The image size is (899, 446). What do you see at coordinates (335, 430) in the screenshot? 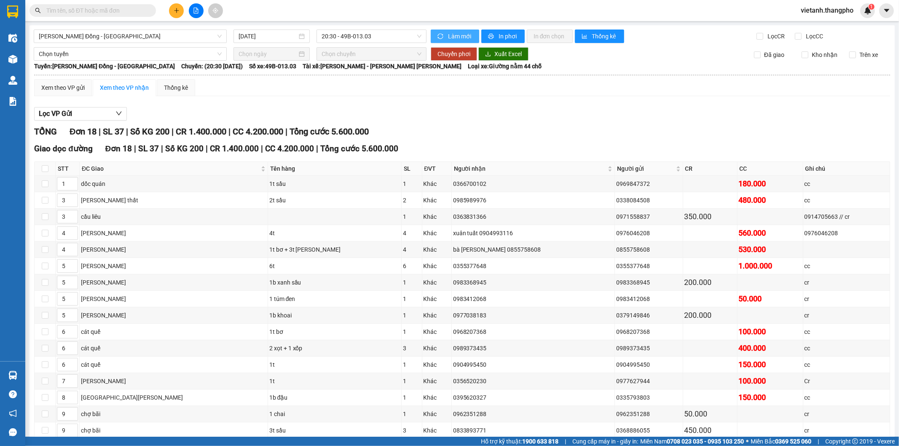
I see `div: 3t sầu` at bounding box center [335, 430].